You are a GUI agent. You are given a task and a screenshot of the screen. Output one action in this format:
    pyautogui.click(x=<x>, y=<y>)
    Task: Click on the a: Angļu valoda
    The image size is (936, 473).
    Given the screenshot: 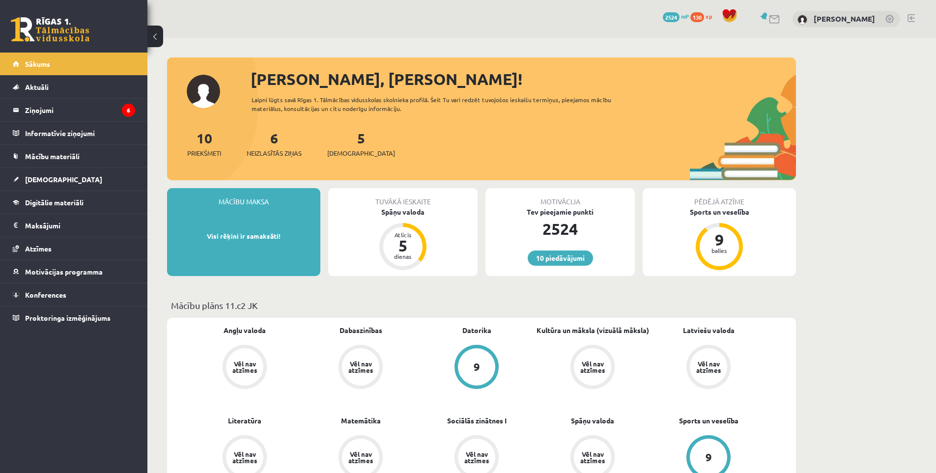 What is the action you would take?
    pyautogui.click(x=245, y=330)
    